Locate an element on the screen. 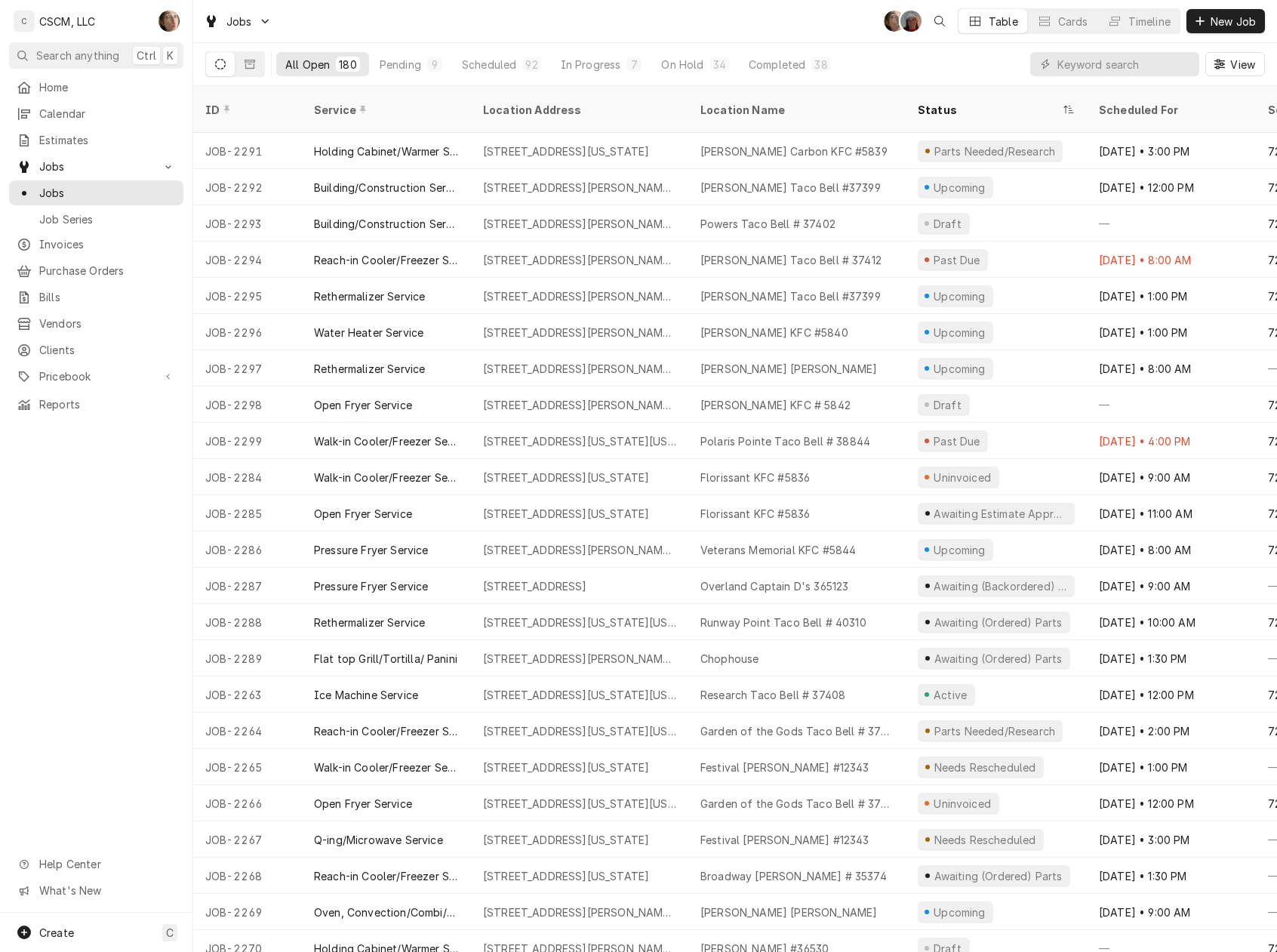 Image resolution: width=1277 pixels, height=952 pixels. span: Reports is located at coordinates (107, 404).